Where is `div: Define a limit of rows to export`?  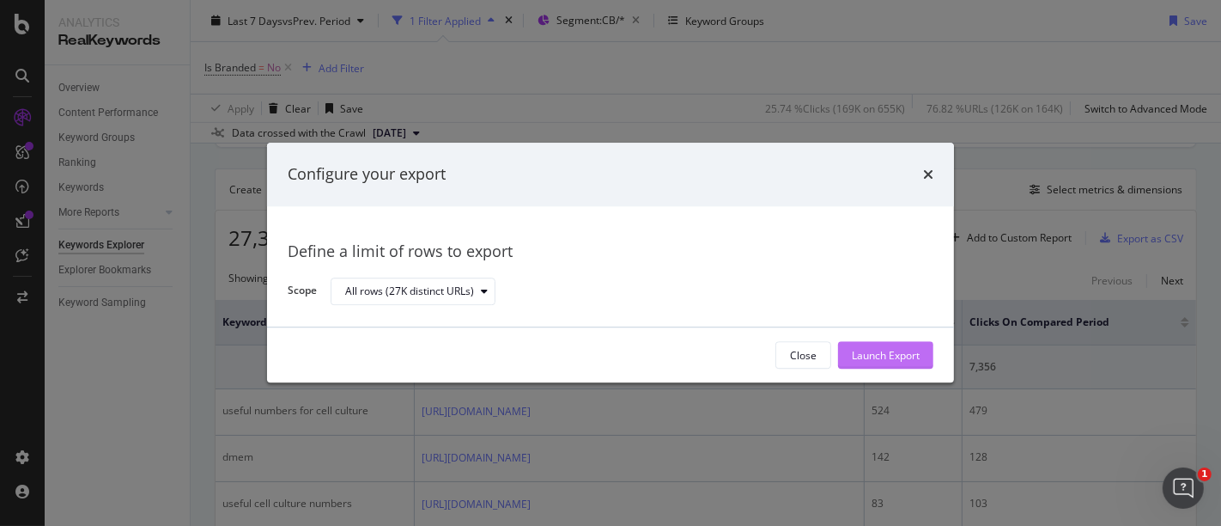 div: Define a limit of rows to export is located at coordinates (611, 252).